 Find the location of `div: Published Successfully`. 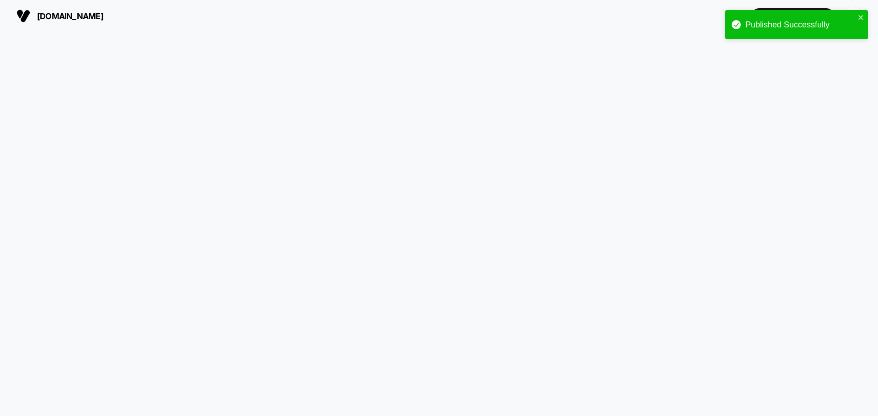

div: Published Successfully is located at coordinates (800, 25).